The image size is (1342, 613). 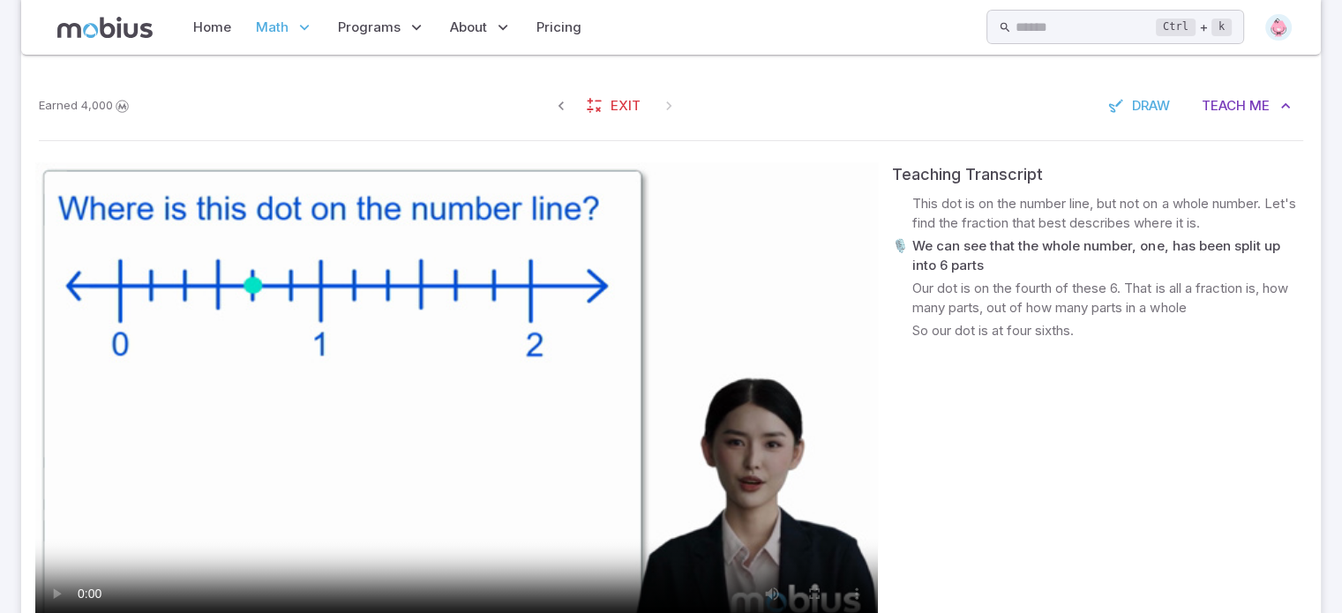 I want to click on span: Math, so click(x=272, y=27).